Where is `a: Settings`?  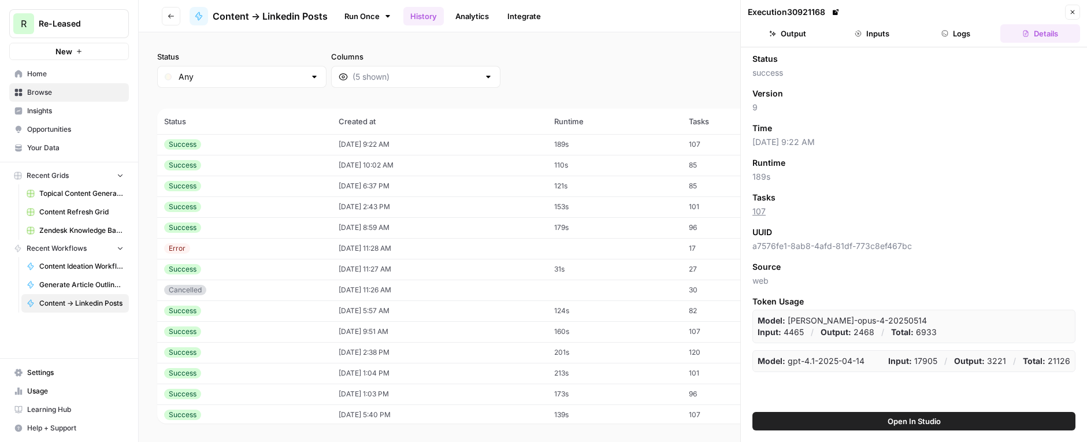
a: Settings is located at coordinates (69, 373).